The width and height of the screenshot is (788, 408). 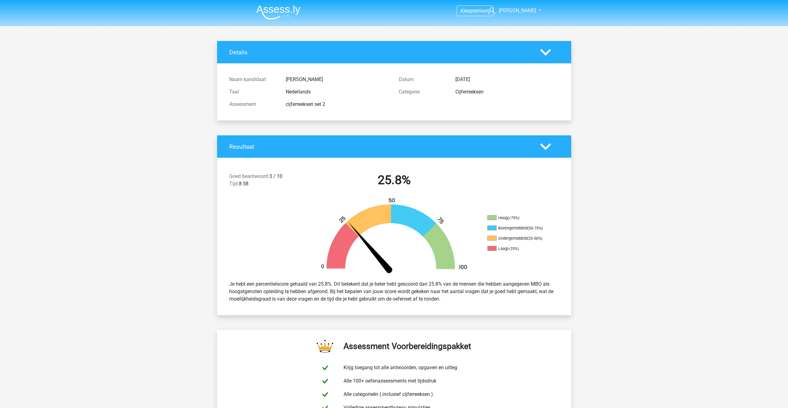 What do you see at coordinates (253, 92) in the screenshot?
I see `div: Taal` at bounding box center [253, 92].